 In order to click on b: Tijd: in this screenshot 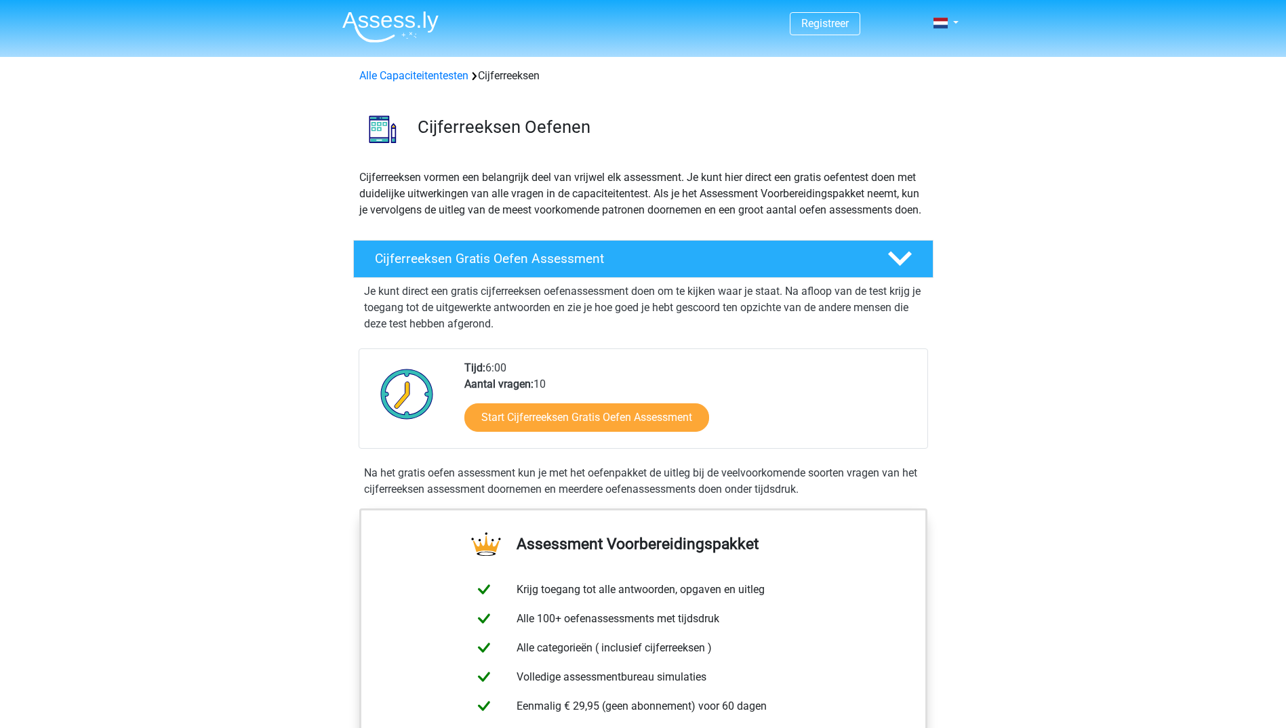, I will do `click(474, 367)`.